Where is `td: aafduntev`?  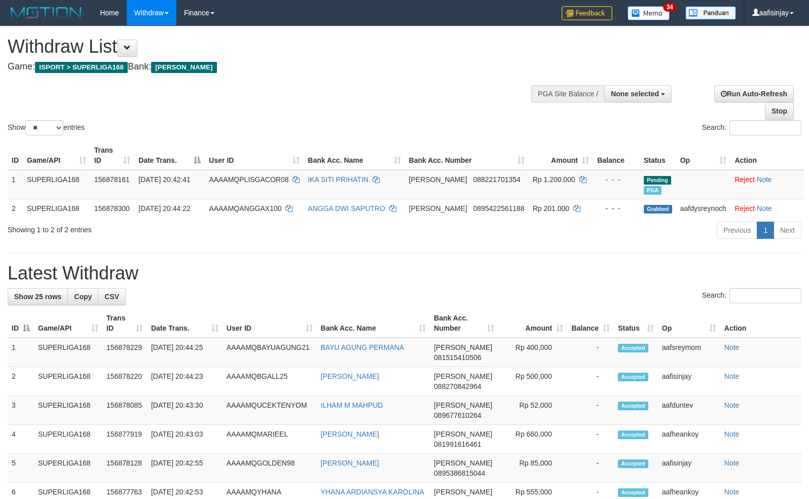
td: aafduntev is located at coordinates (689, 410).